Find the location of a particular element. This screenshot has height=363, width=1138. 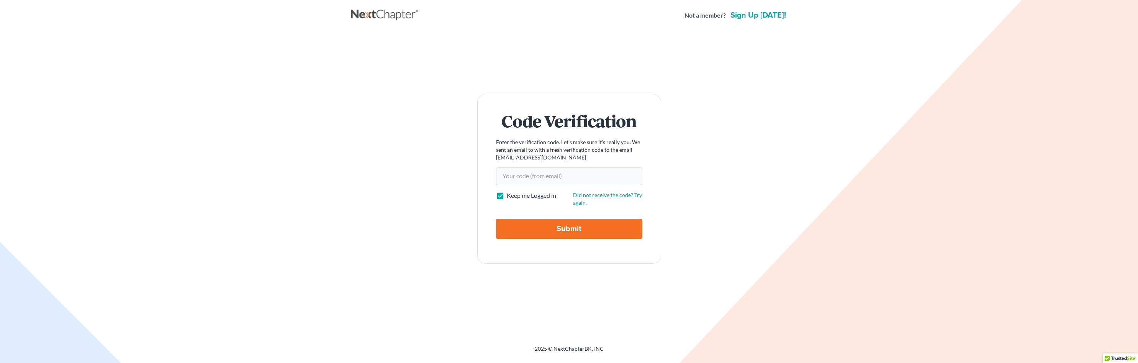

input: Submit is located at coordinates (569, 229).